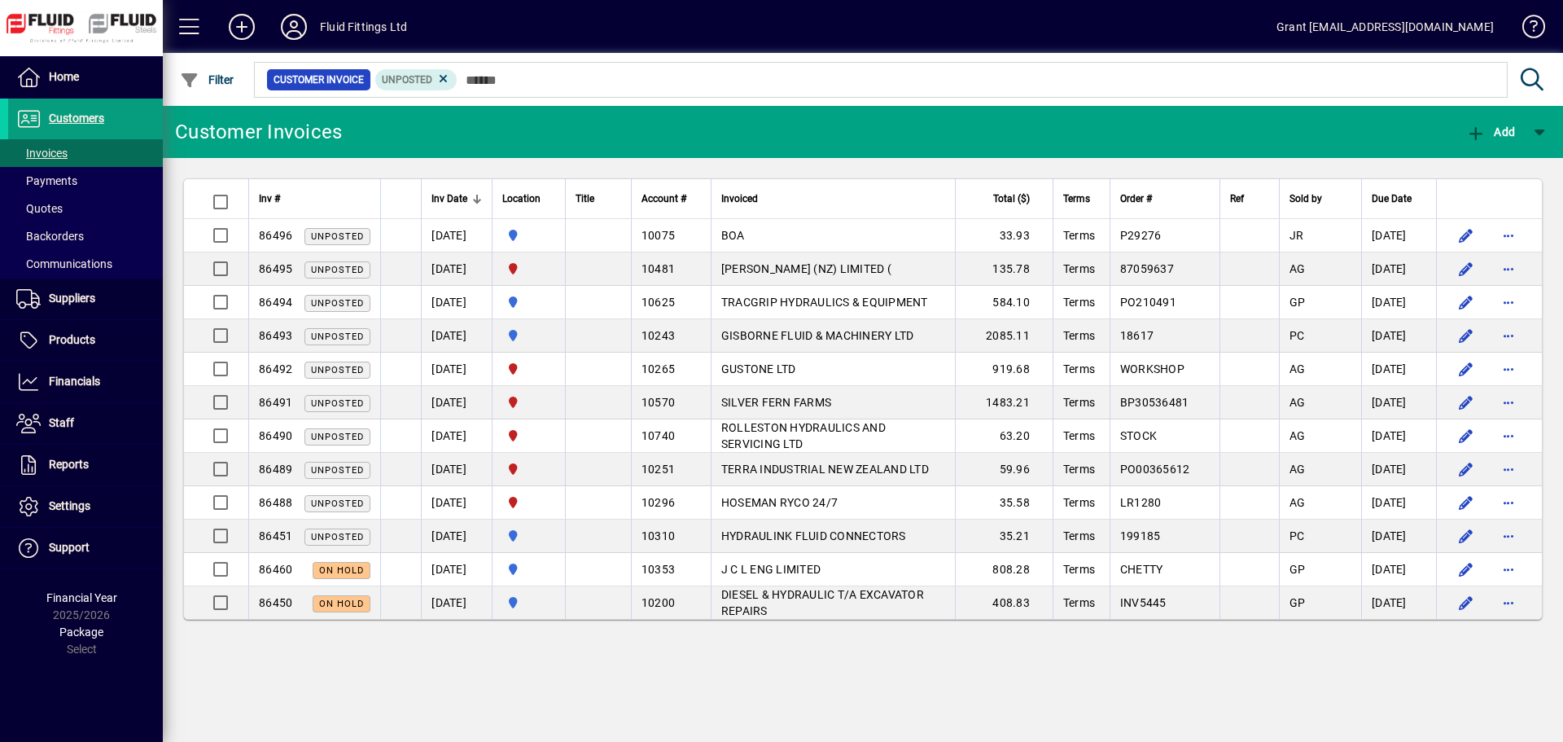  What do you see at coordinates (822, 602) in the screenshot?
I see `span: DIESEL & HYDRAULIC T/A EXCAVATOR REPAIRS` at bounding box center [822, 602].